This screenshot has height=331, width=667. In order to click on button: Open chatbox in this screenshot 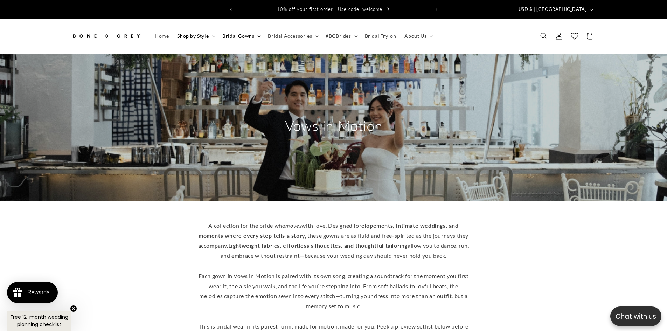, I will do `click(636, 316)`.